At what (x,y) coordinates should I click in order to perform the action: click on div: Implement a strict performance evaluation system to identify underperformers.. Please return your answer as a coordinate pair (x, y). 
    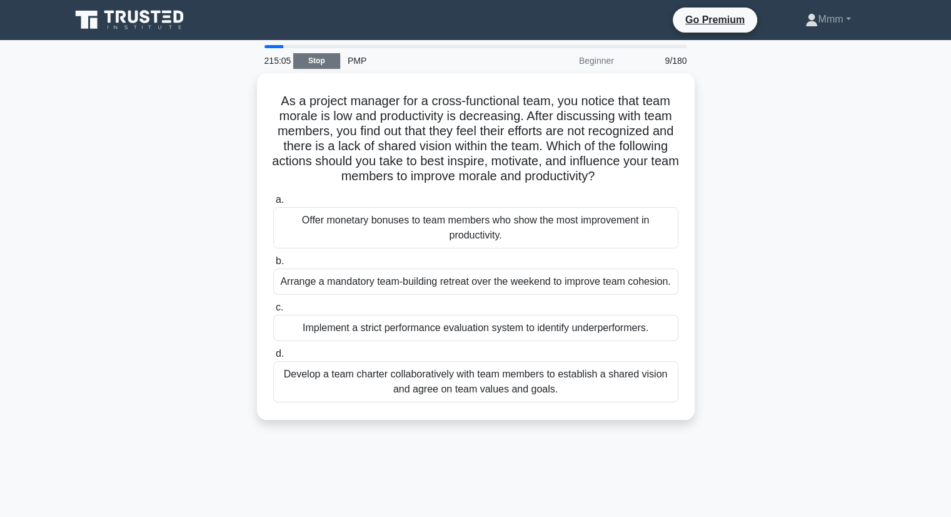
    Looking at the image, I should click on (476, 328).